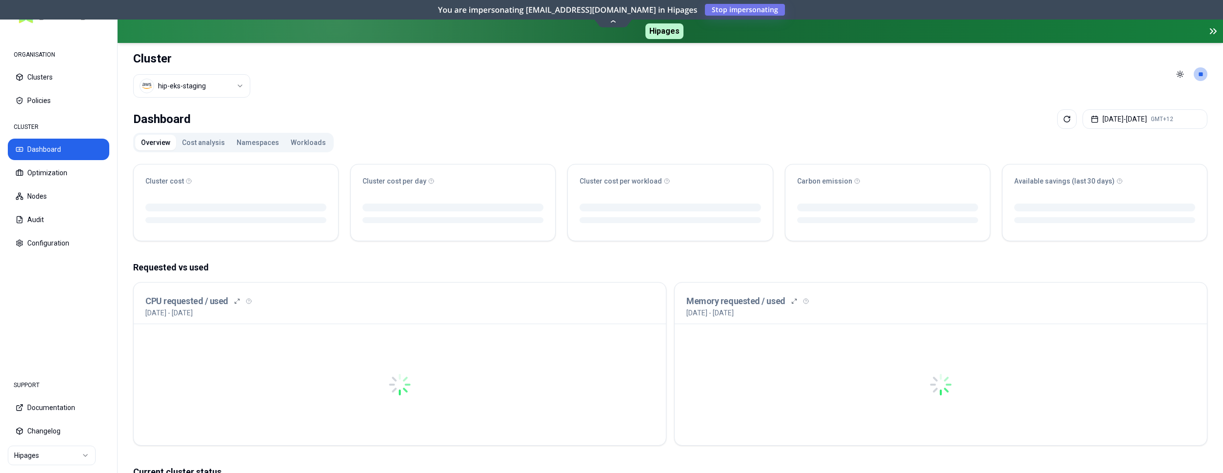 The image size is (1223, 473). Describe the element at coordinates (736, 301) in the screenshot. I see `h3: Memory requested / used` at that location.